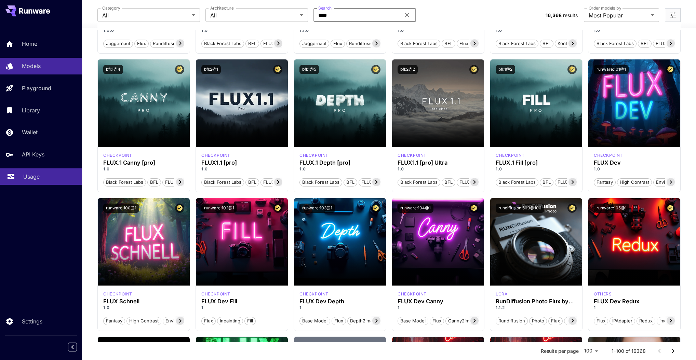 This screenshot has width=696, height=360. Describe the element at coordinates (118, 43) in the screenshot. I see `button: juggernaut` at that location.